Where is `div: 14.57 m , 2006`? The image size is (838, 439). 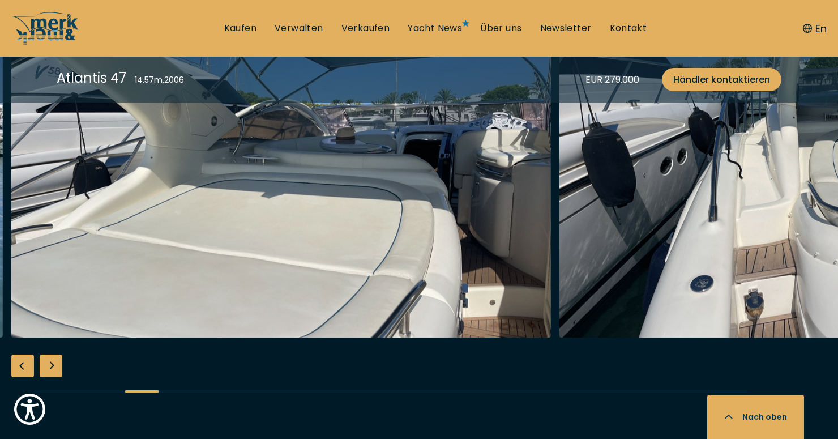 div: 14.57 m , 2006 is located at coordinates (159, 80).